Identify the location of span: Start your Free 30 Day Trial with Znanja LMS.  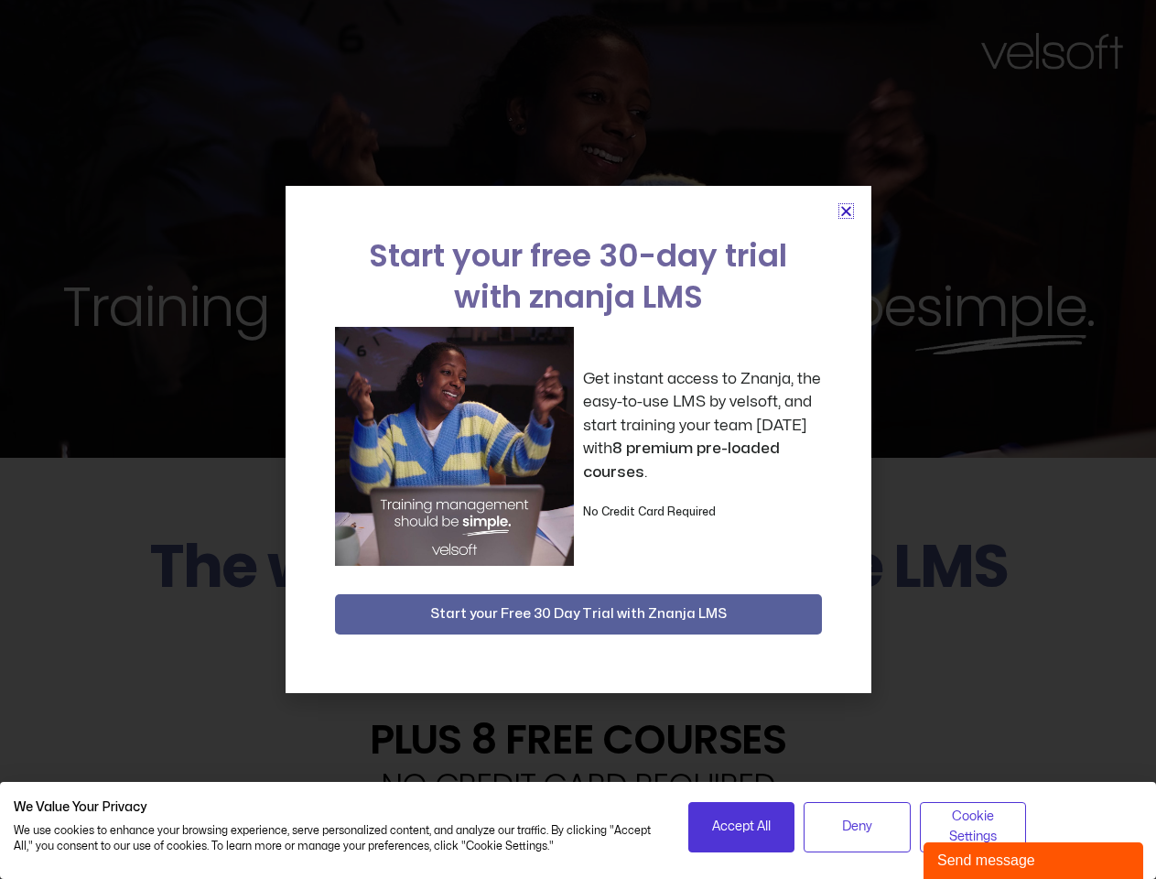
(579, 614).